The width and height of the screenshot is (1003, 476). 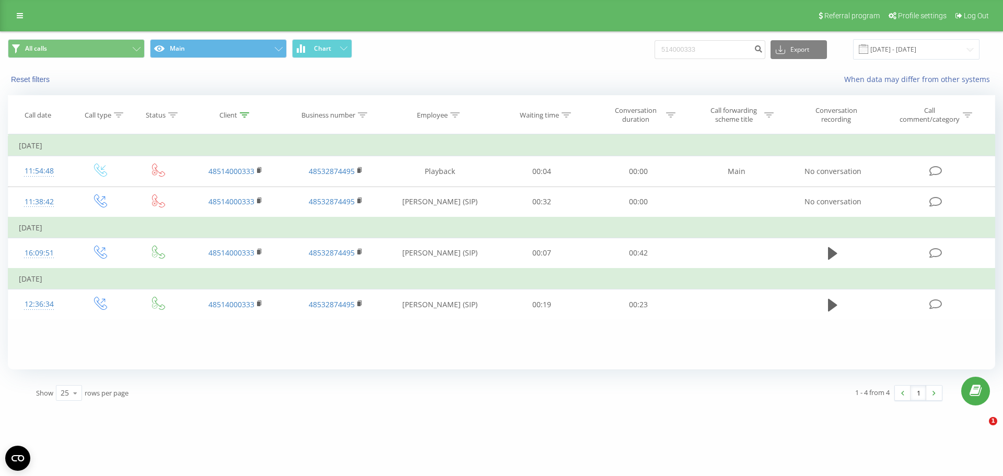 What do you see at coordinates (107, 393) in the screenshot?
I see `span: rows per page` at bounding box center [107, 393].